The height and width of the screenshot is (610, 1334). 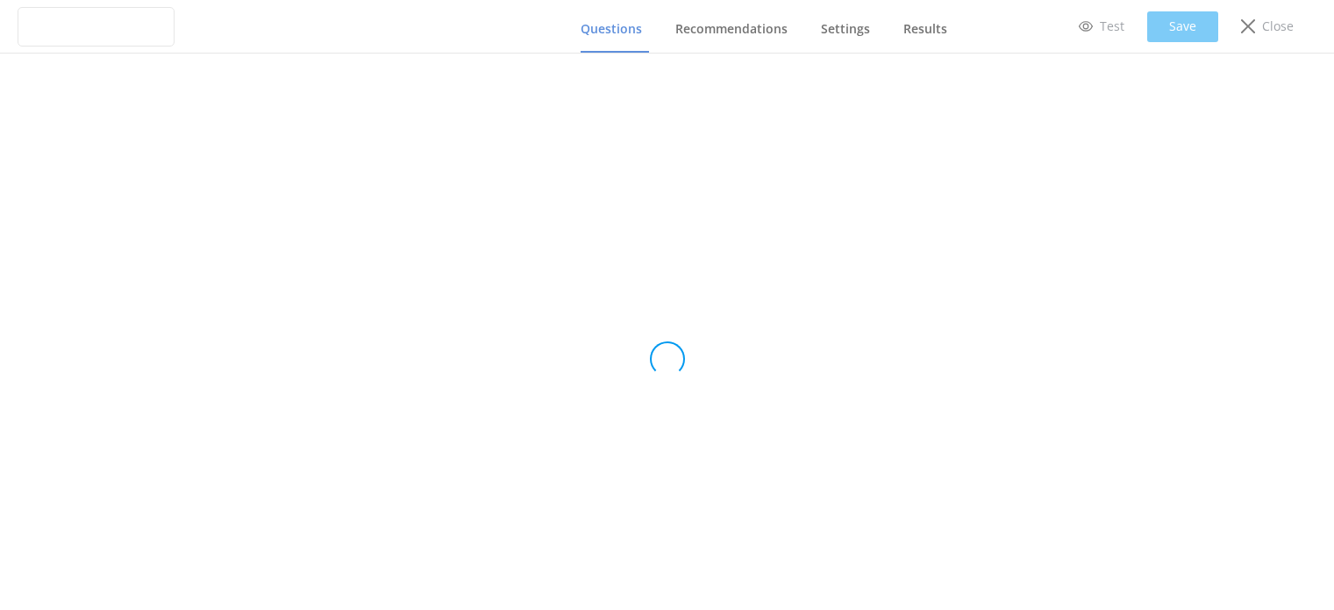 What do you see at coordinates (731, 29) in the screenshot?
I see `span: Recommendations` at bounding box center [731, 29].